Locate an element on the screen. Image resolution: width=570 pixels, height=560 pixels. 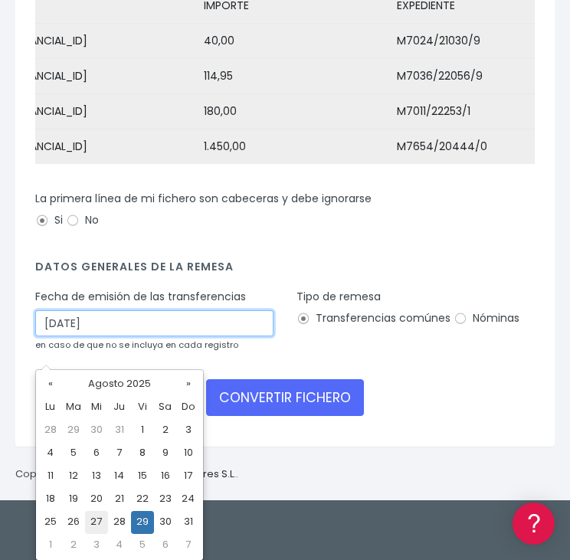
div: Información general is located at coordinates (153, 113).